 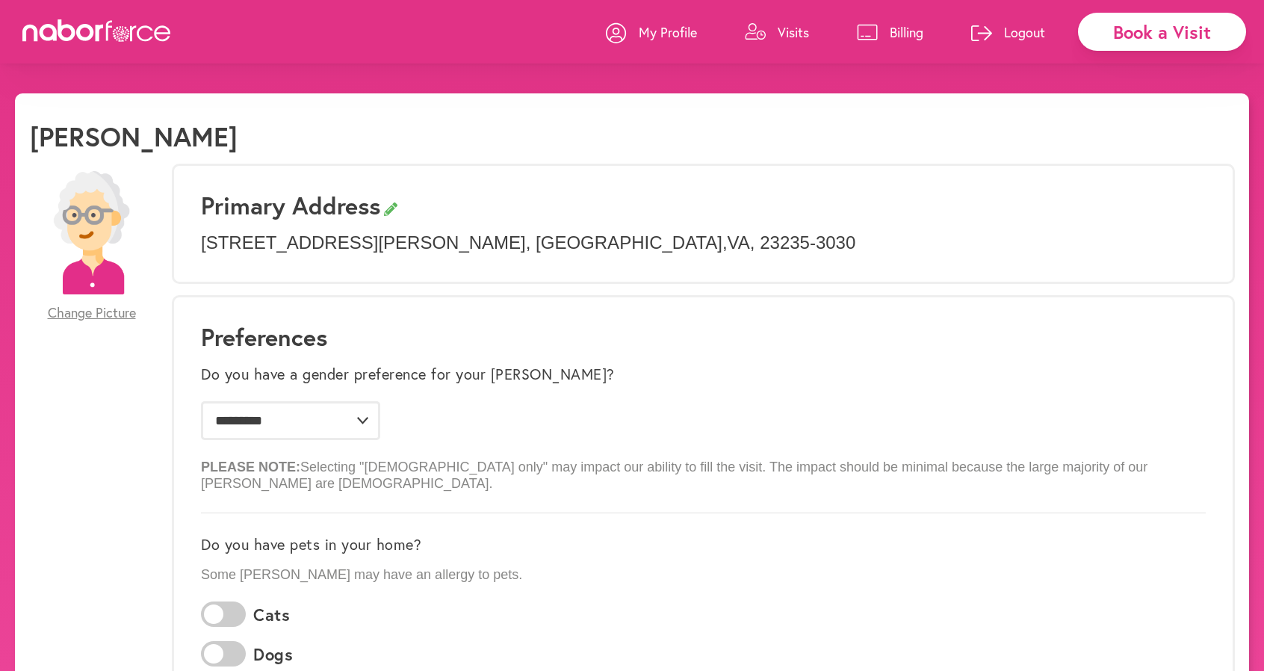 What do you see at coordinates (92, 313) in the screenshot?
I see `span: Change Picture` at bounding box center [92, 313].